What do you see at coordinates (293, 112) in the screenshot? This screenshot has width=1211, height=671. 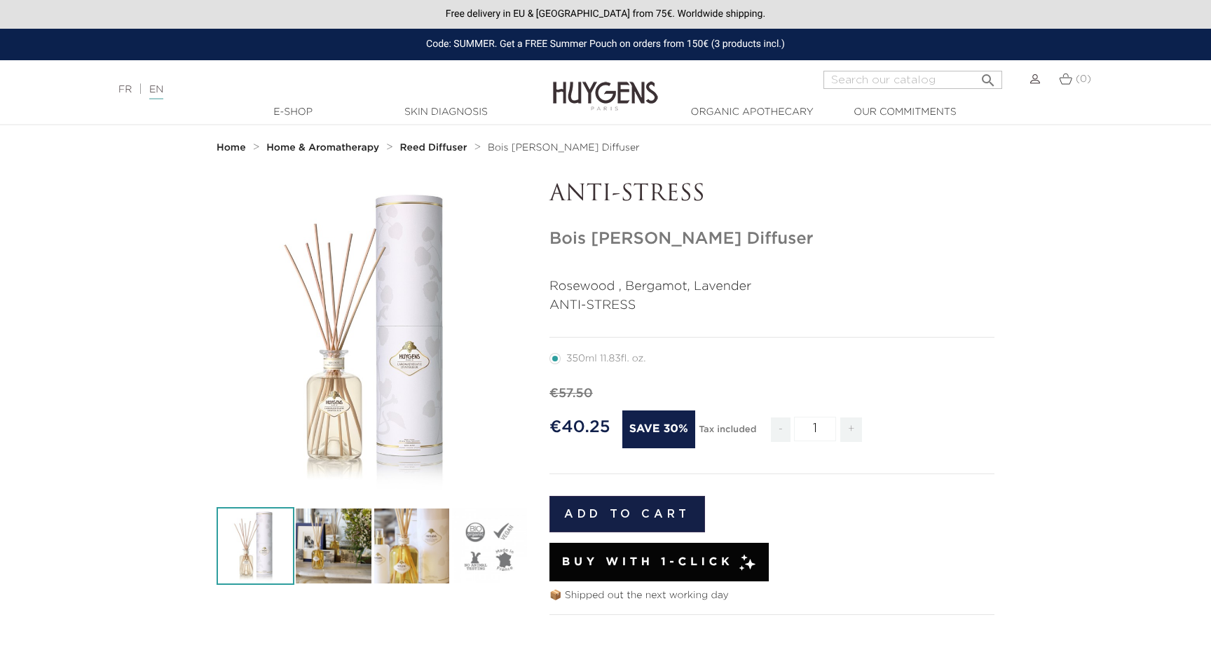 I see `a: E-Shop` at bounding box center [293, 112].